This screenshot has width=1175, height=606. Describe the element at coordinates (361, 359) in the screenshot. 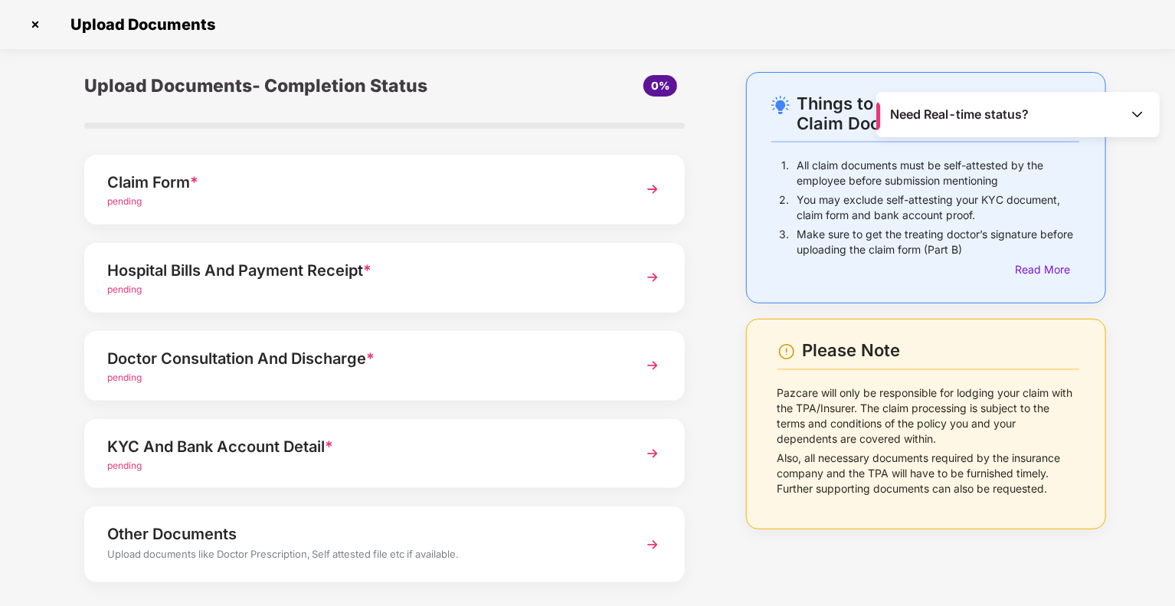

I see `div: Doctor Consultation And Discharge` at that location.